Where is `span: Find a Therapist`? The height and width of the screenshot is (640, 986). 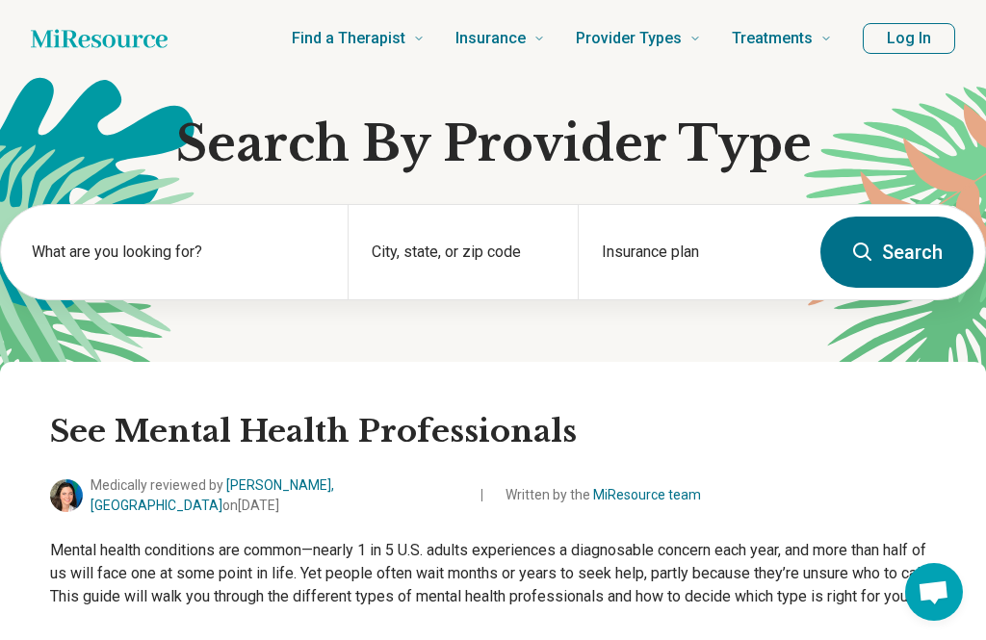 span: Find a Therapist is located at coordinates (348, 39).